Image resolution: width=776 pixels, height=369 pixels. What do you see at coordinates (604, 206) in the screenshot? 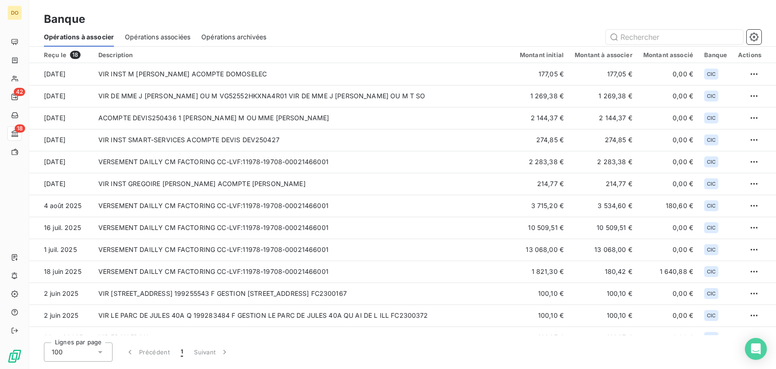
I see `td: 3 534,60 €` at bounding box center [604, 206].